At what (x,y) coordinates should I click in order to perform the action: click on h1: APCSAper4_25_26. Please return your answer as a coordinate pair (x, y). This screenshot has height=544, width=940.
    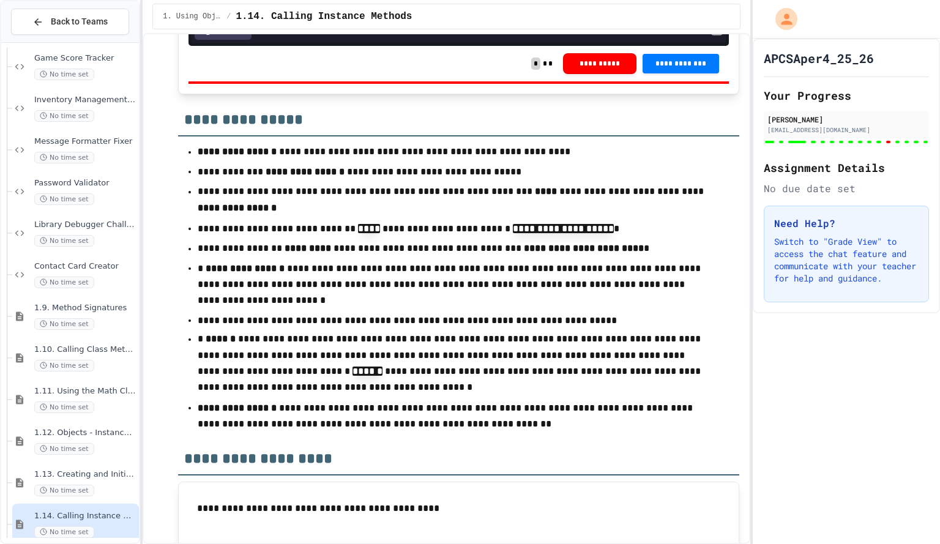
    Looking at the image, I should click on (819, 58).